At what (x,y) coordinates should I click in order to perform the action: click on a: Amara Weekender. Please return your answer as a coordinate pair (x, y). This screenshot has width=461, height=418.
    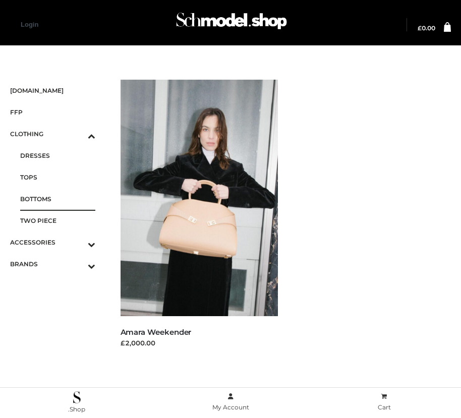
    Looking at the image, I should click on (156, 332).